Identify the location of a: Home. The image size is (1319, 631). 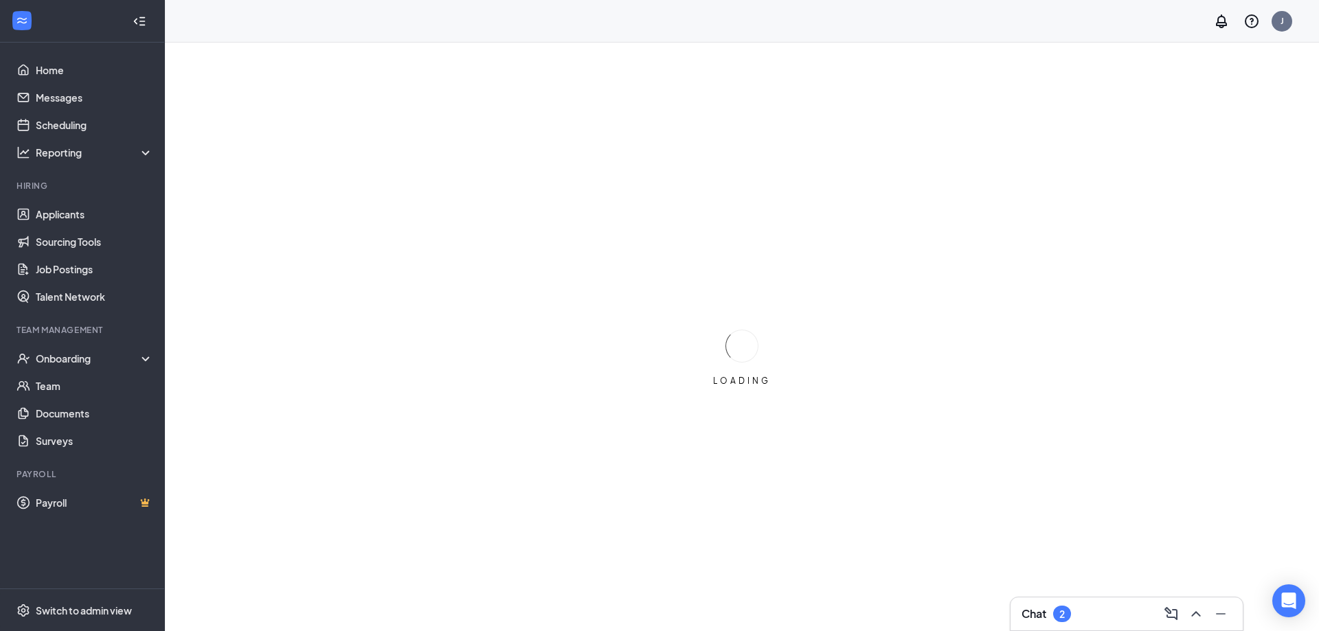
(94, 70).